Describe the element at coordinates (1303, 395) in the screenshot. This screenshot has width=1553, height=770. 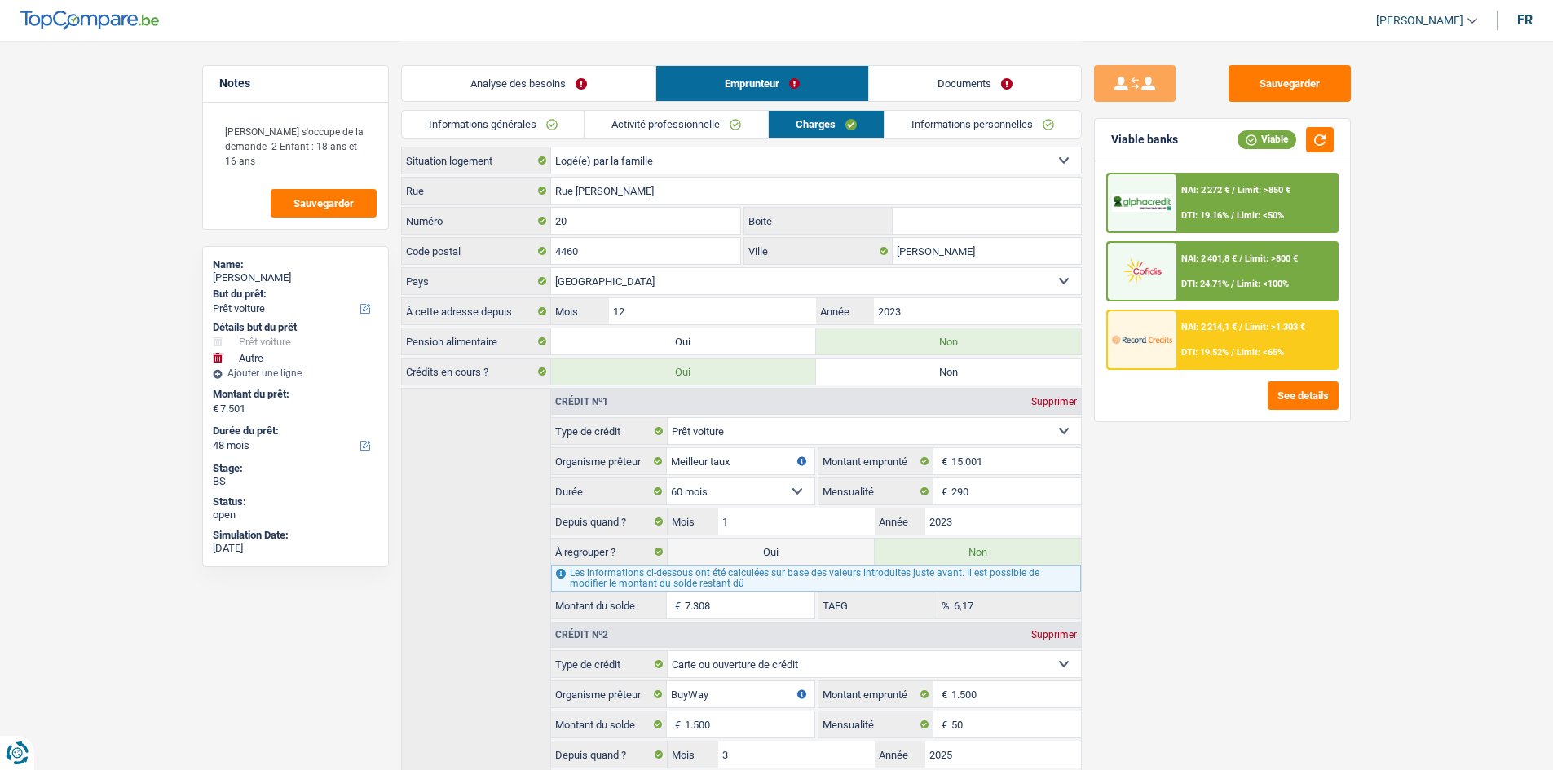
I see `button: See details` at that location.